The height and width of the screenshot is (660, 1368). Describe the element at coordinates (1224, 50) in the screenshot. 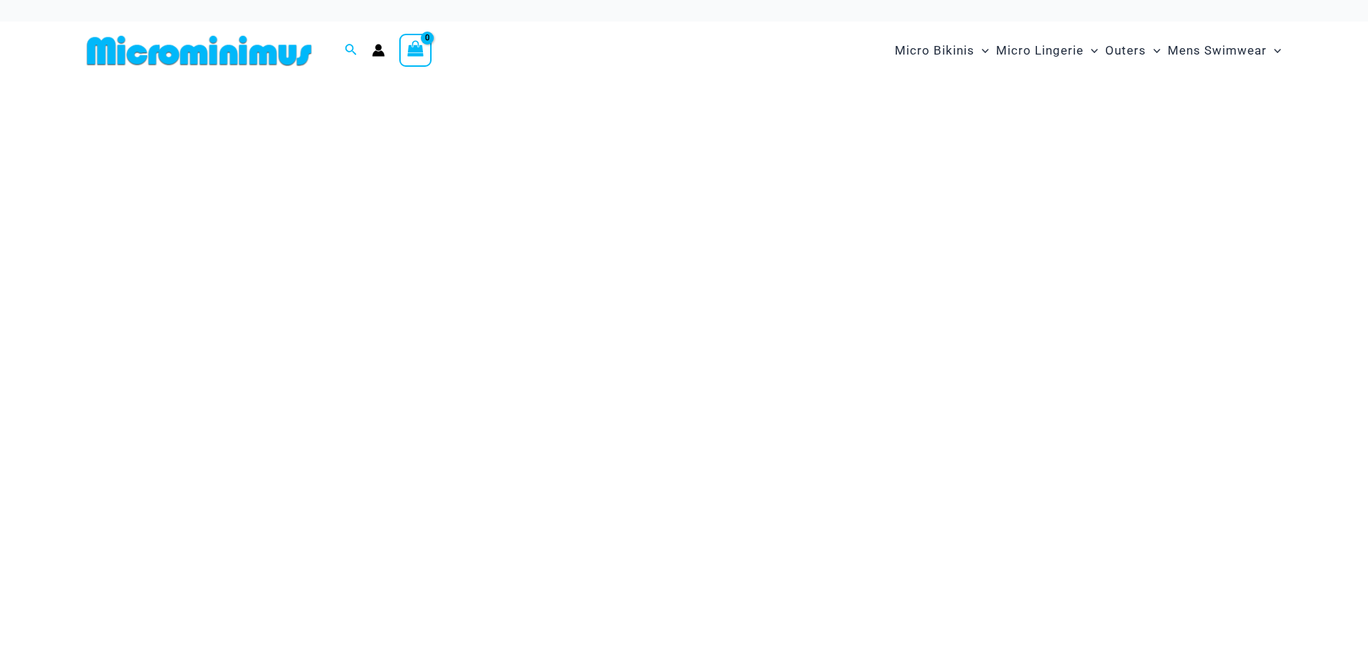

I see `a: Mens SwimwearMenu ToggleMenu Toggle` at that location.